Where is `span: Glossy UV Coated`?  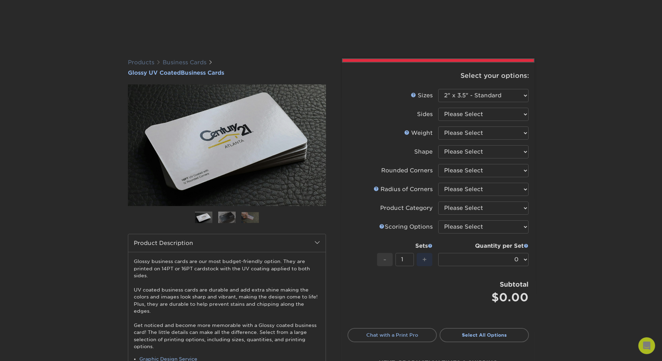
span: Glossy UV Coated is located at coordinates (154, 73).